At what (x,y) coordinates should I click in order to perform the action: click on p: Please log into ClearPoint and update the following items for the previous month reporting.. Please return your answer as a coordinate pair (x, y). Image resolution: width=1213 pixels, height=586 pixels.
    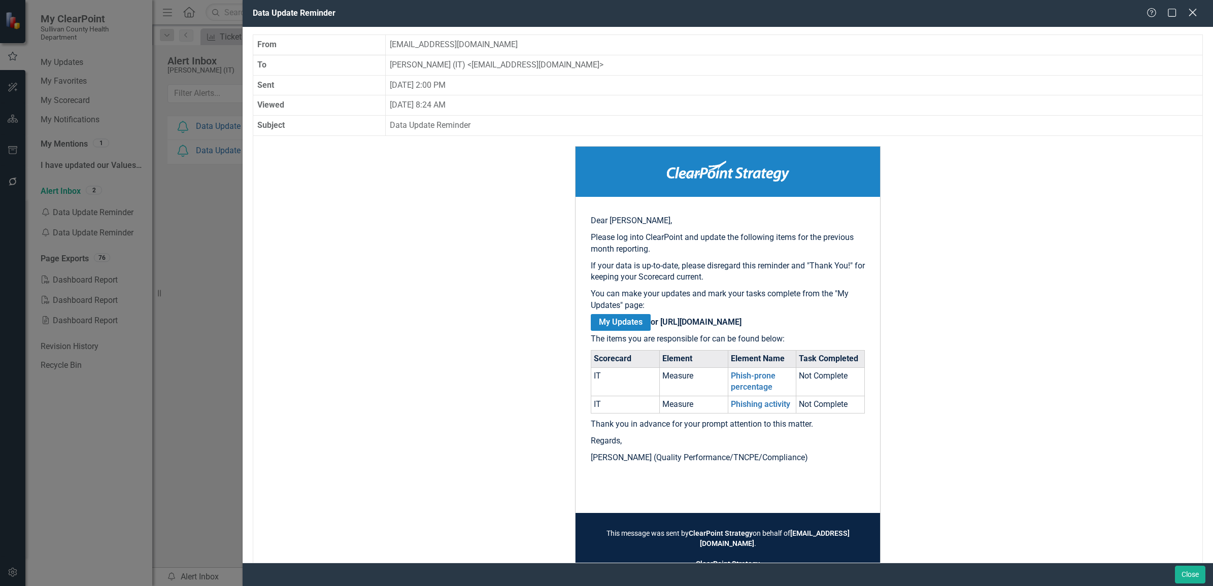
    Looking at the image, I should click on (728, 244).